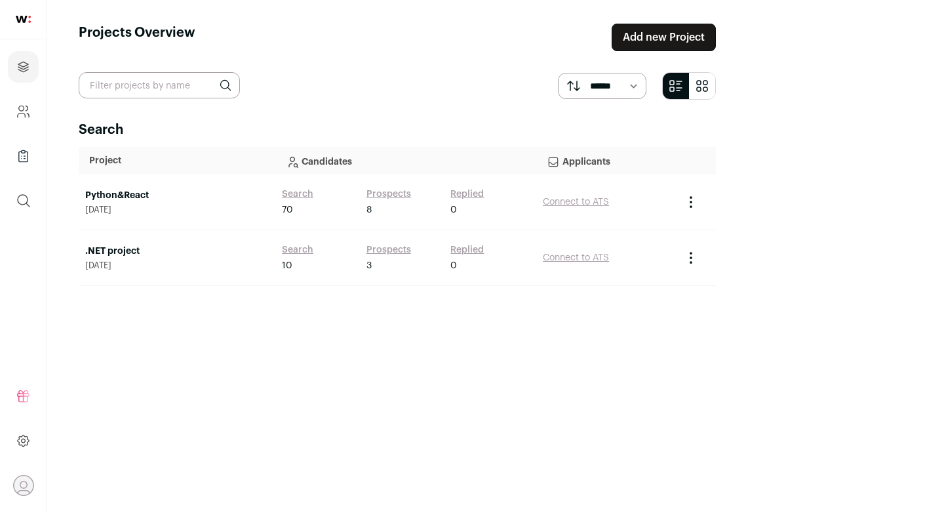 This screenshot has width=944, height=513. What do you see at coordinates (397, 130) in the screenshot?
I see `h2: Search` at bounding box center [397, 130].